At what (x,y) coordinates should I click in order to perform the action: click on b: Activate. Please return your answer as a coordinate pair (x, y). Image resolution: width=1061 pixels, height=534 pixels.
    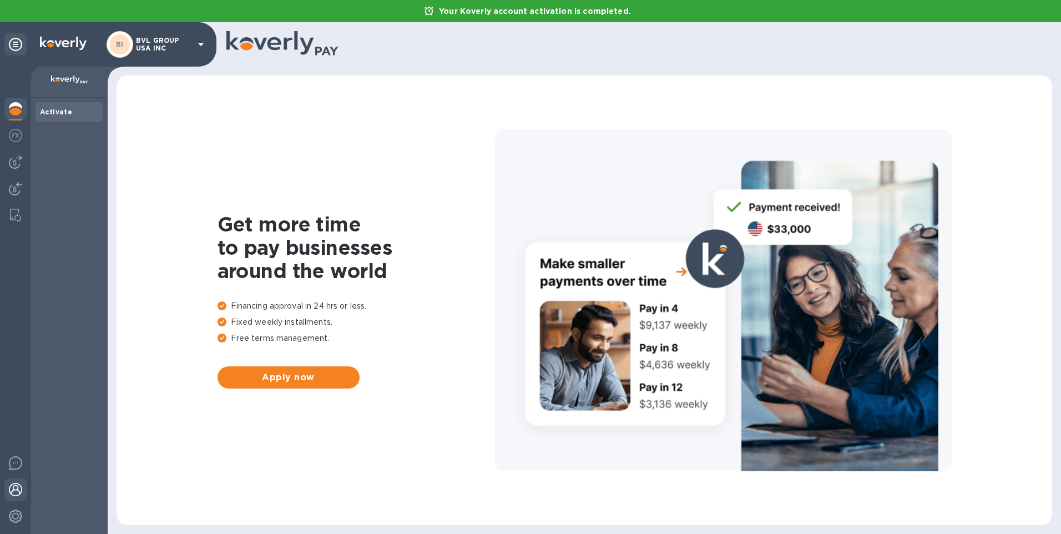
    Looking at the image, I should click on (56, 112).